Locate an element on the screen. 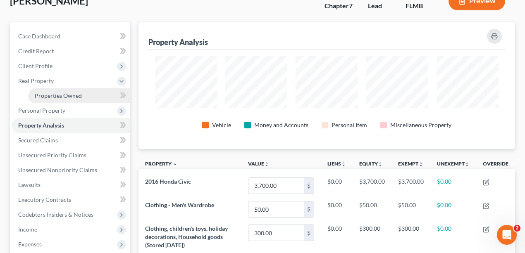  span: Property Analysis is located at coordinates (41, 125).